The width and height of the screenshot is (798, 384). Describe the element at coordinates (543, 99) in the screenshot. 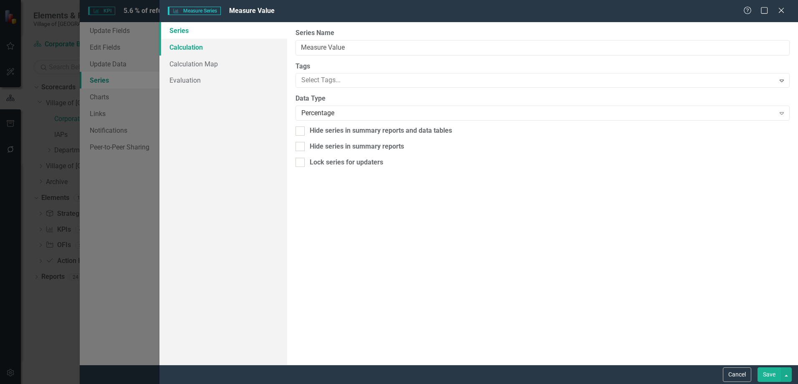

I see `label: Data Type` at that location.